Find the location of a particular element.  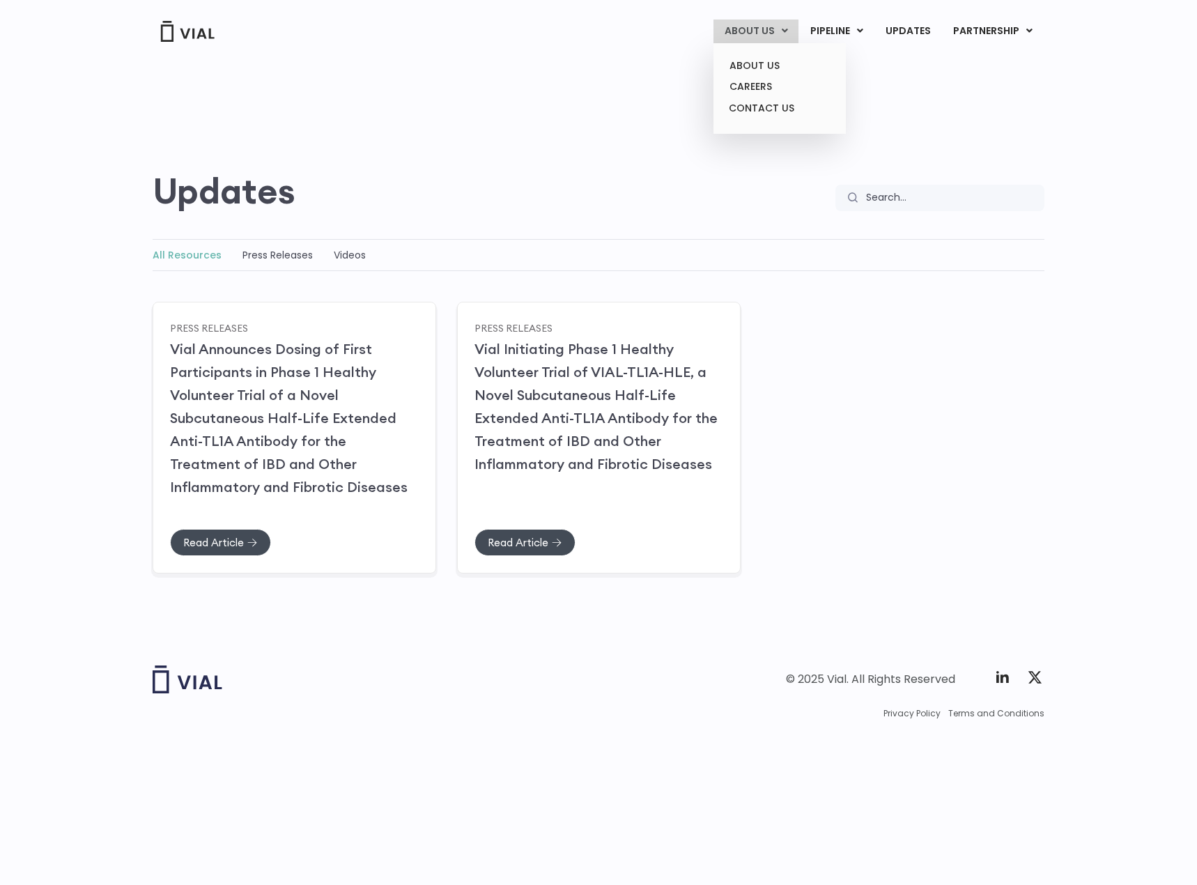

a: PARTNERSHIPMenu Toggle is located at coordinates (993, 31).